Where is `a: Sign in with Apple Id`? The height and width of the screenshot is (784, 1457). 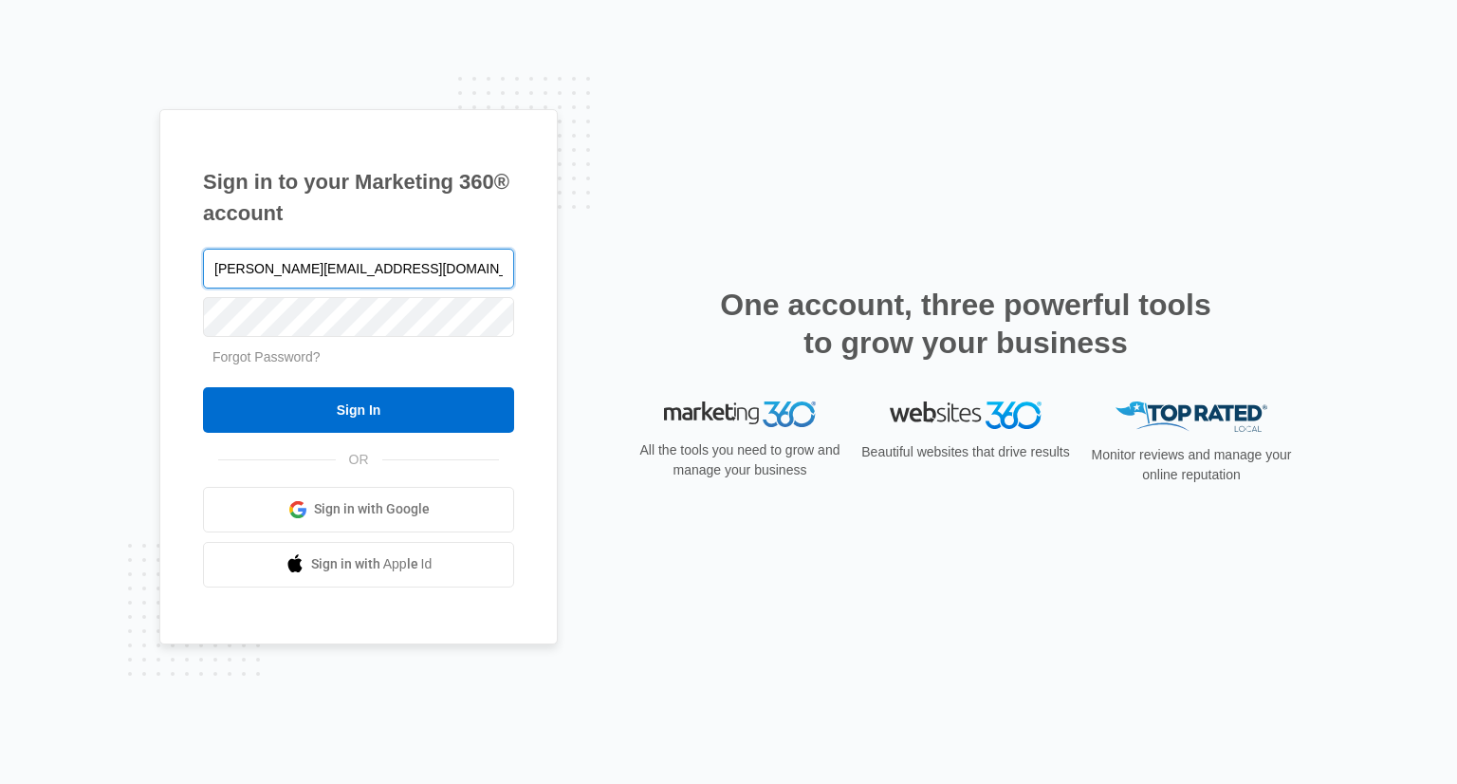 a: Sign in with Apple Id is located at coordinates (359, 565).